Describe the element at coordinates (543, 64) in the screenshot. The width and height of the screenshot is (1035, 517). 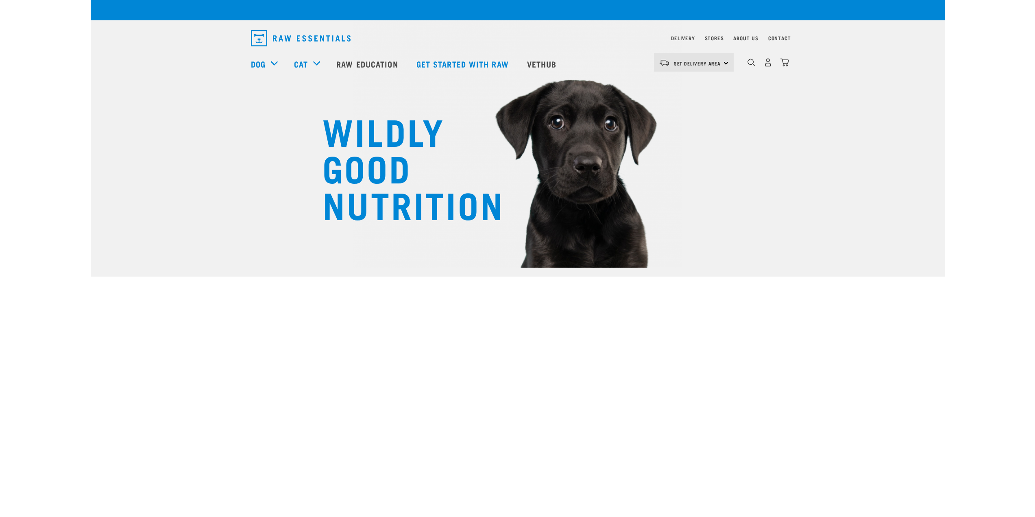
I see `a: Vethub` at that location.